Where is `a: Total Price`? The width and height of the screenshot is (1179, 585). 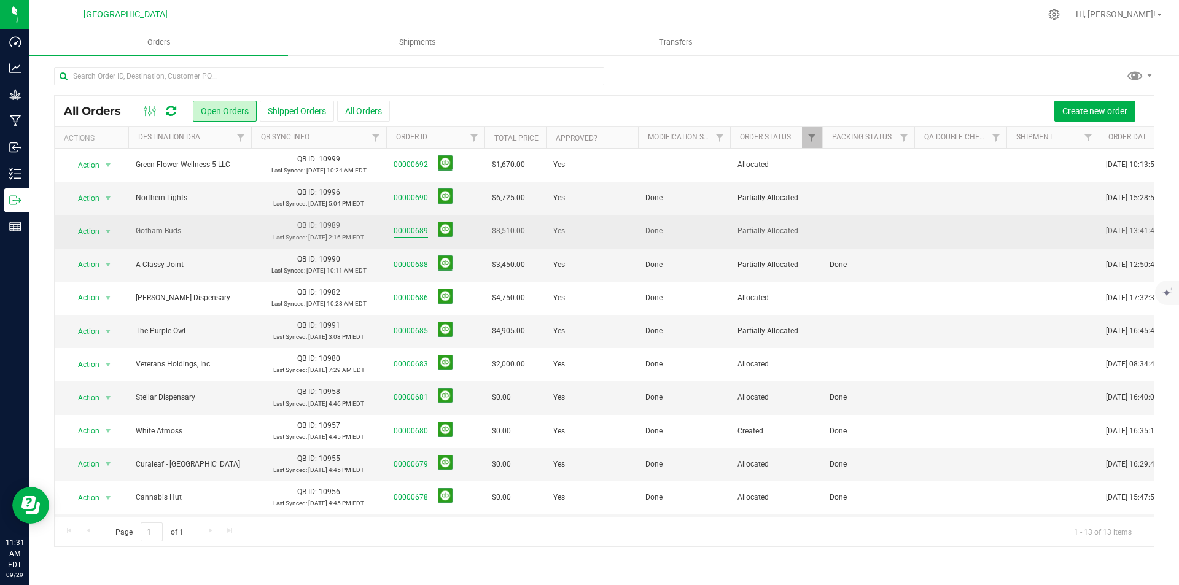
a: Total Price is located at coordinates (516, 138).